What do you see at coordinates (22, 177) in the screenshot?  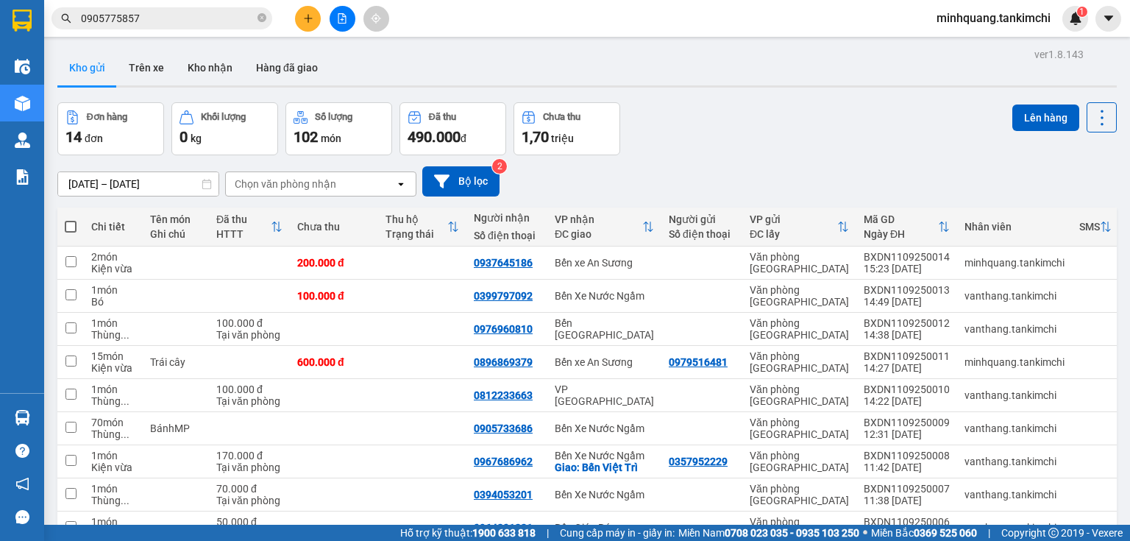 I see `img: solution-icon` at bounding box center [22, 177].